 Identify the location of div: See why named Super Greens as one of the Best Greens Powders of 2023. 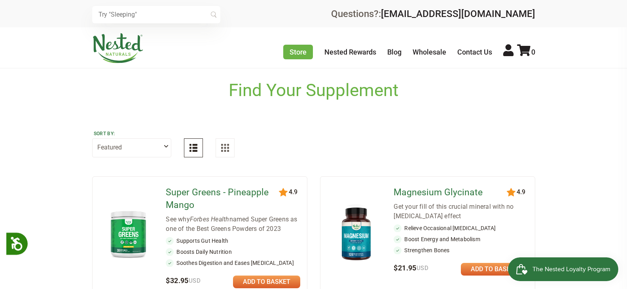
(233, 224).